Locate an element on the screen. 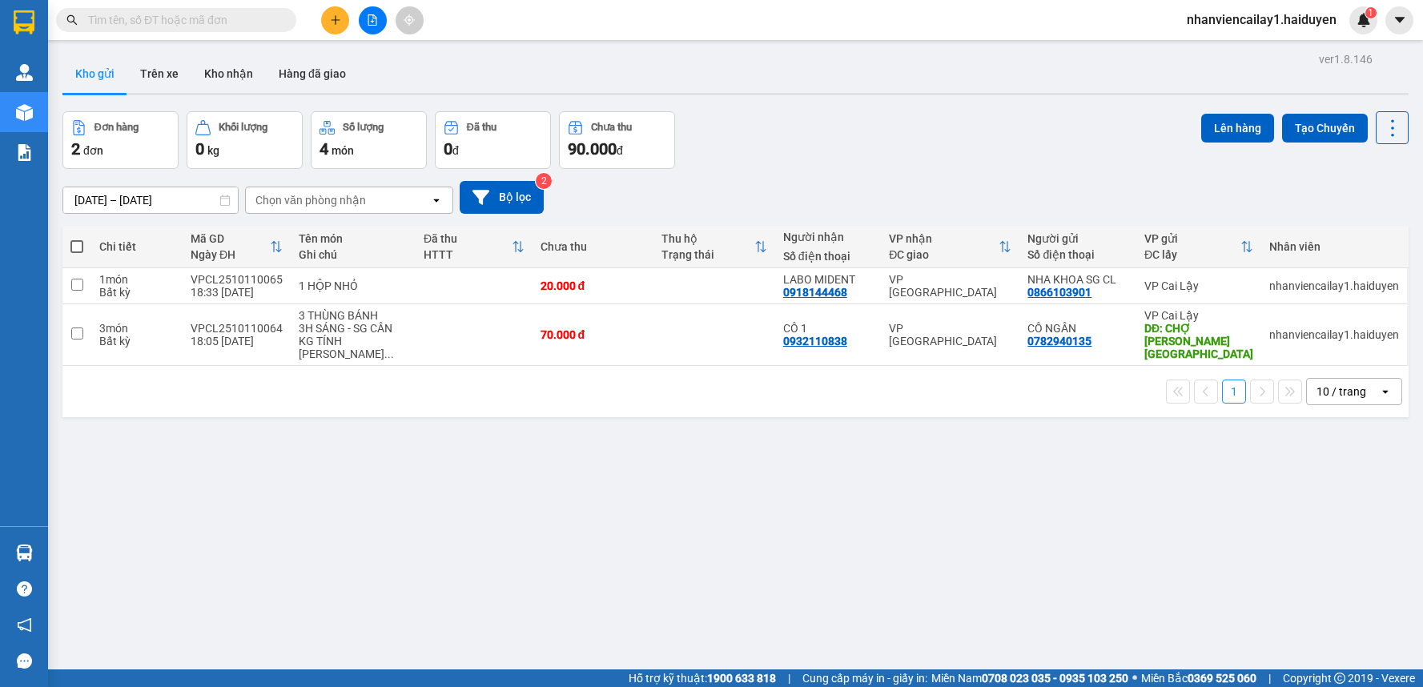 This screenshot has height=687, width=1423. sup: 1 is located at coordinates (1371, 13).